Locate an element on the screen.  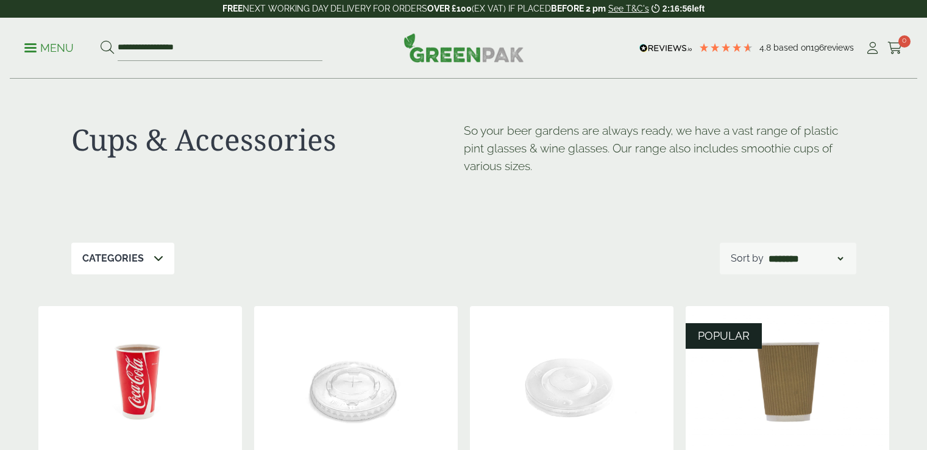
a: See T&C's is located at coordinates (629, 9).